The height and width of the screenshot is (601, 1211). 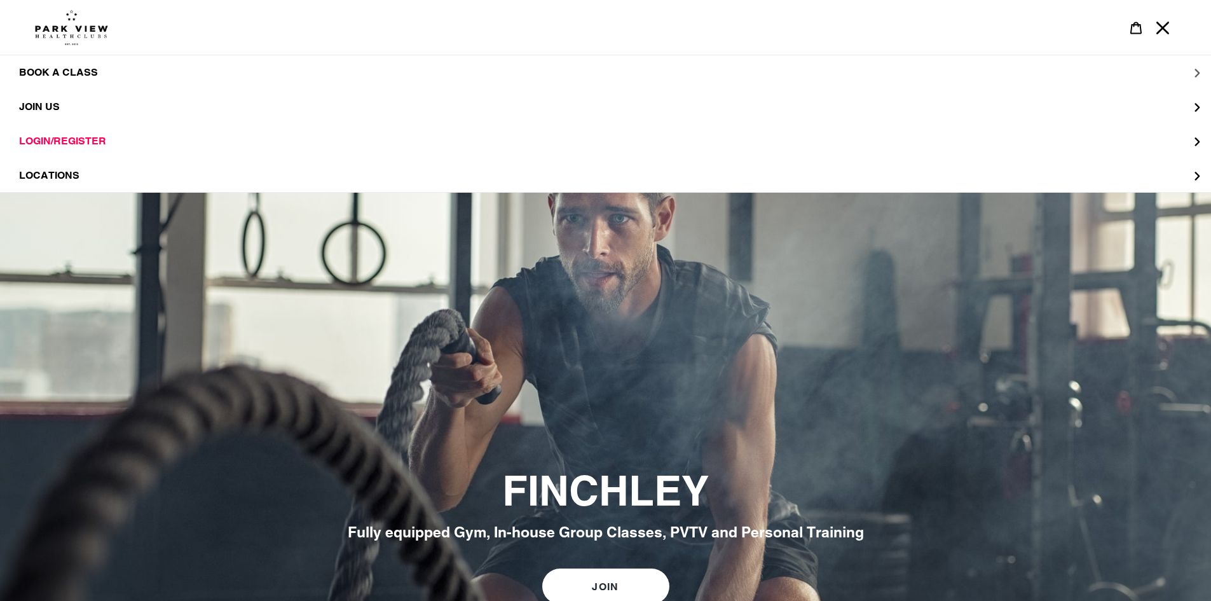 What do you see at coordinates (606, 531) in the screenshot?
I see `span: Fully equipped Gym, In-house Group Classes, PVTV and Personal Training` at bounding box center [606, 531].